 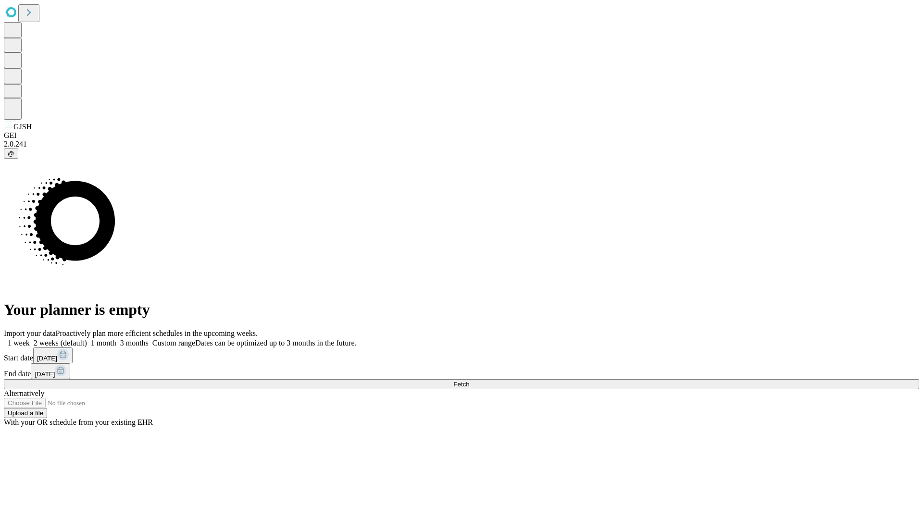 What do you see at coordinates (174, 343) in the screenshot?
I see `span: Custom range` at bounding box center [174, 343].